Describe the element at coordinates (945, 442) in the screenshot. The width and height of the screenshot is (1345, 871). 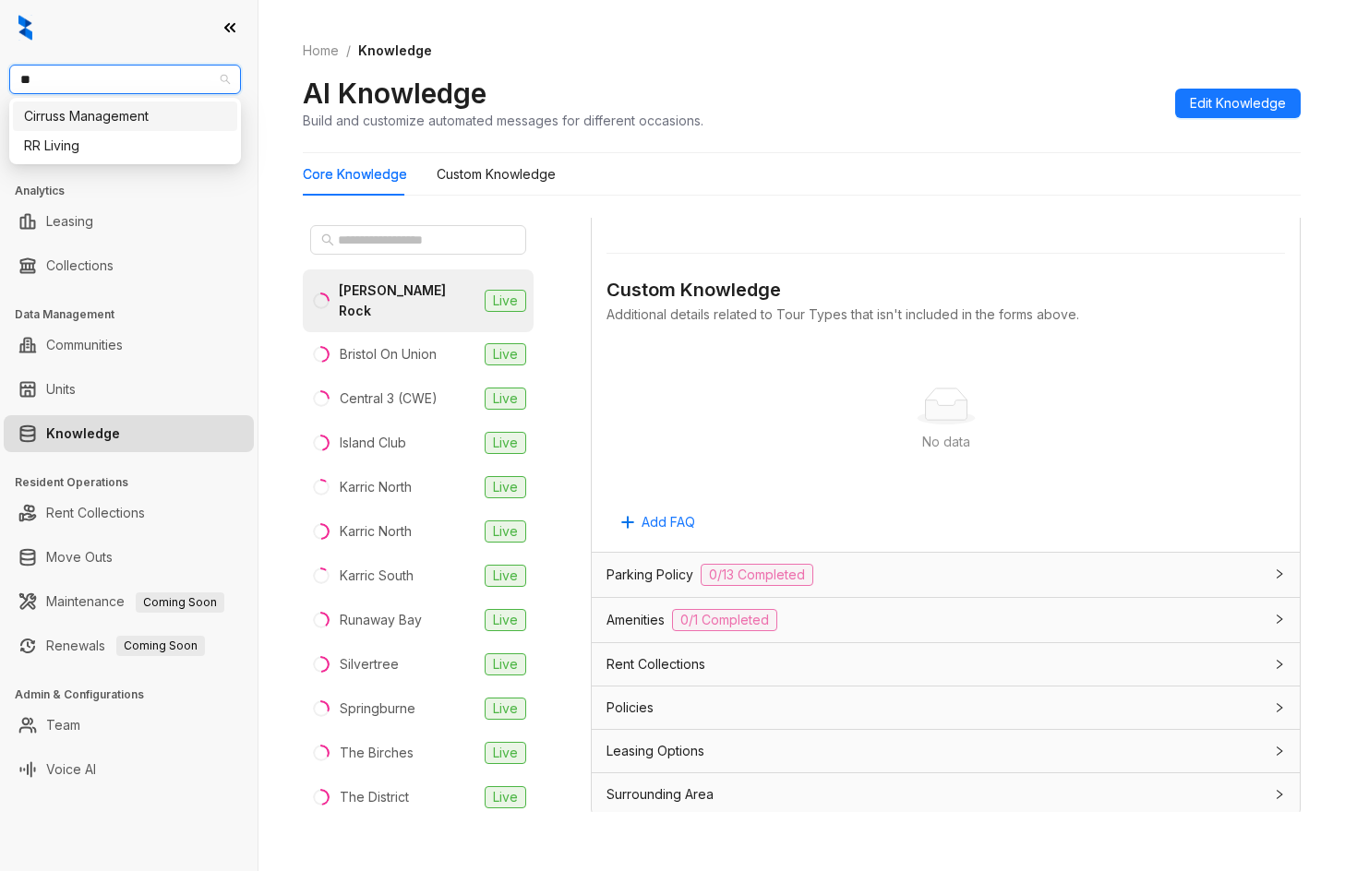
I see `div: No data` at that location.